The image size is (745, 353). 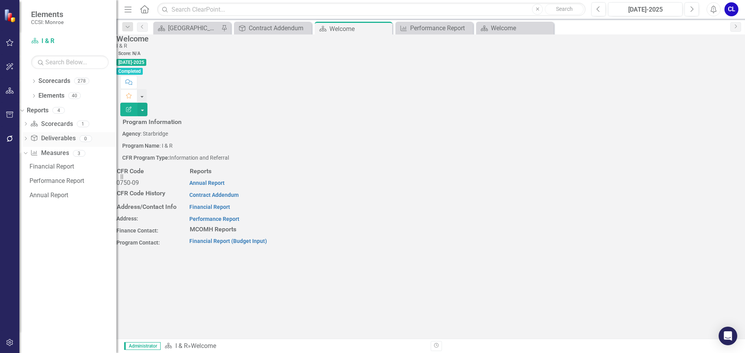 I want to click on span: Elements, so click(x=47, y=14).